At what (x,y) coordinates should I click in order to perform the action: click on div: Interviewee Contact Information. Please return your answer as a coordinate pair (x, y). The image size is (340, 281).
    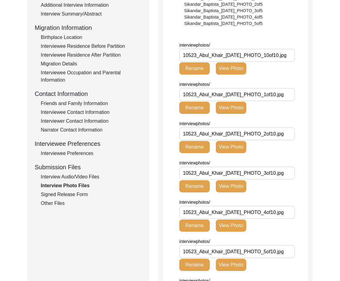
    Looking at the image, I should click on (91, 112).